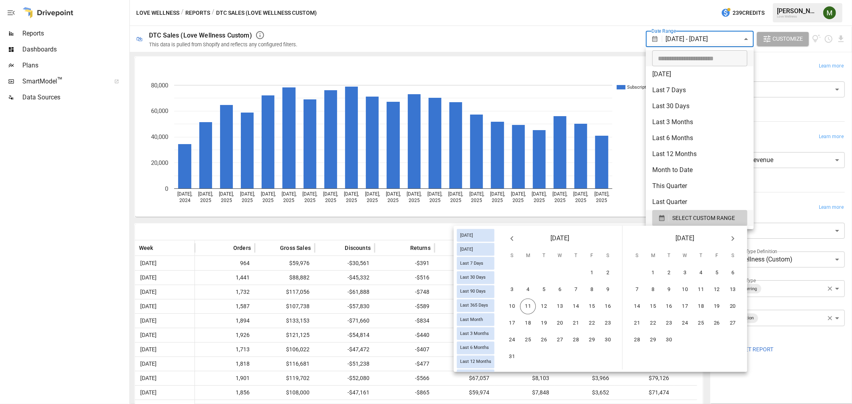  What do you see at coordinates (476, 362) in the screenshot?
I see `span: Last 12 Months` at bounding box center [476, 362].